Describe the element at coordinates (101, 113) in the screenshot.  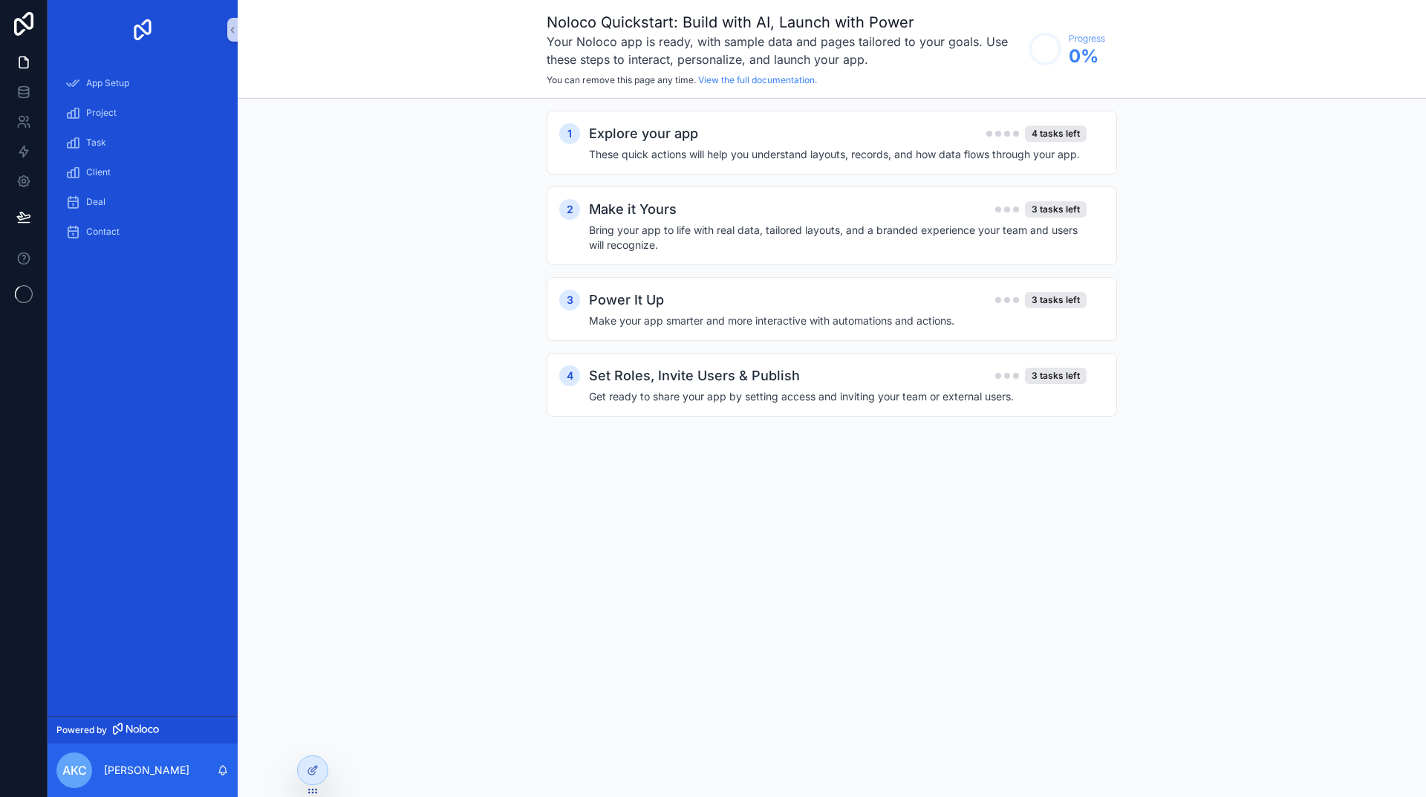
I see `span: Project` at that location.